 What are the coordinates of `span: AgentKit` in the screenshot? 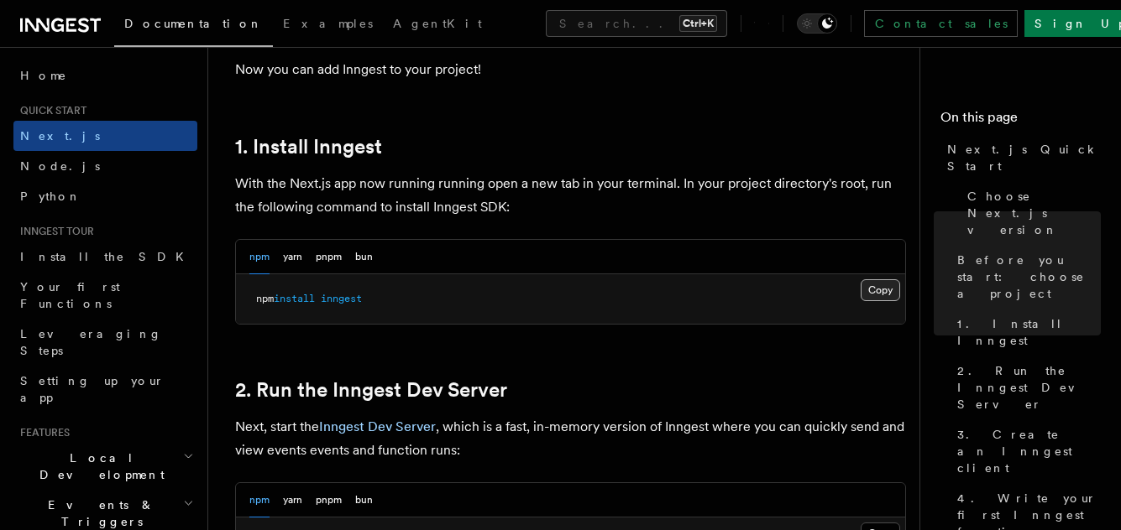 It's located at (437, 24).